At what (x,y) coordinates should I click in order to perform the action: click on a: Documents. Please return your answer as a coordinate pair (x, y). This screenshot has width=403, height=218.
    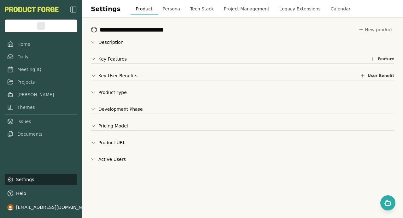
    Looking at the image, I should click on (41, 134).